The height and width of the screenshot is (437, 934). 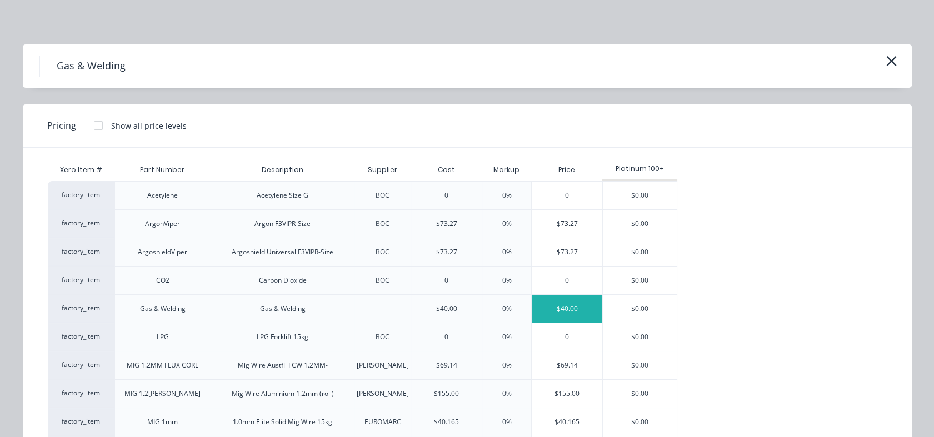 I want to click on h4: Gas & Welding, so click(x=91, y=66).